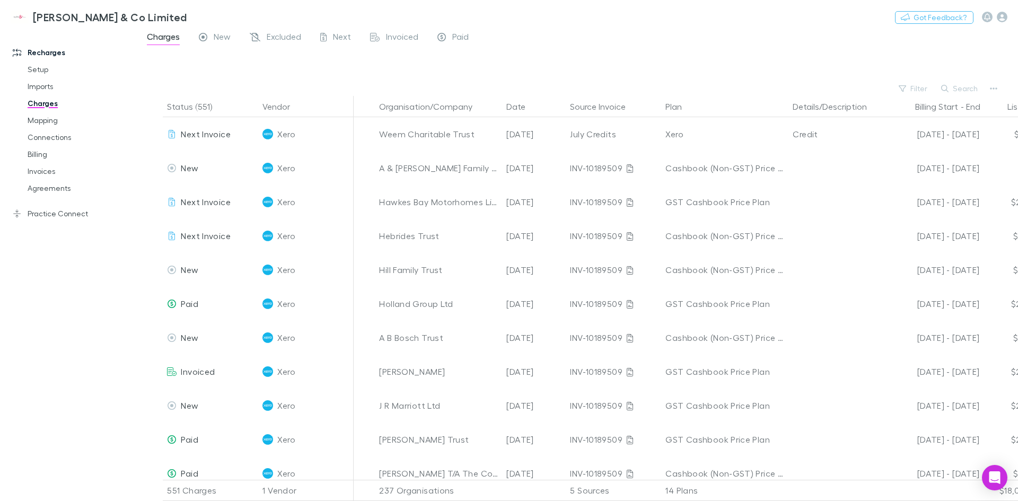  Describe the element at coordinates (20, 17) in the screenshot. I see `img: Epplett & Co Limited's Logo` at that location.